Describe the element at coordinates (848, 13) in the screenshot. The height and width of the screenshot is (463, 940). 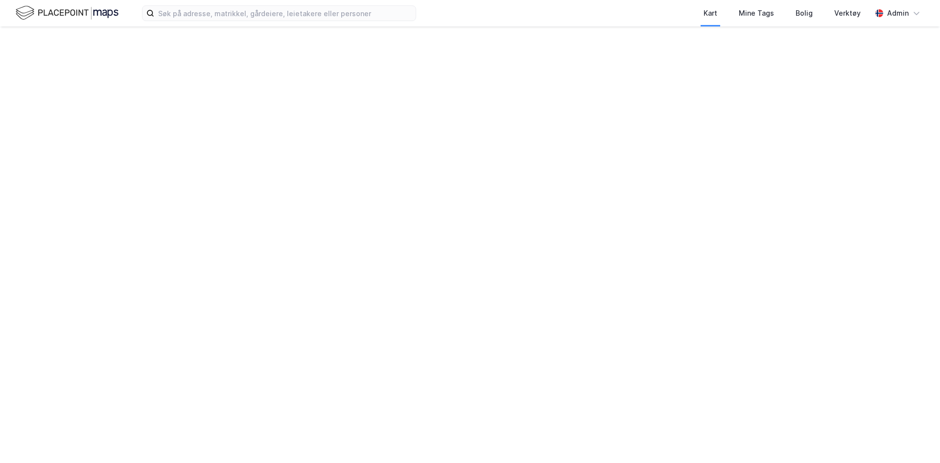
I see `div: Verktøy` at that location.